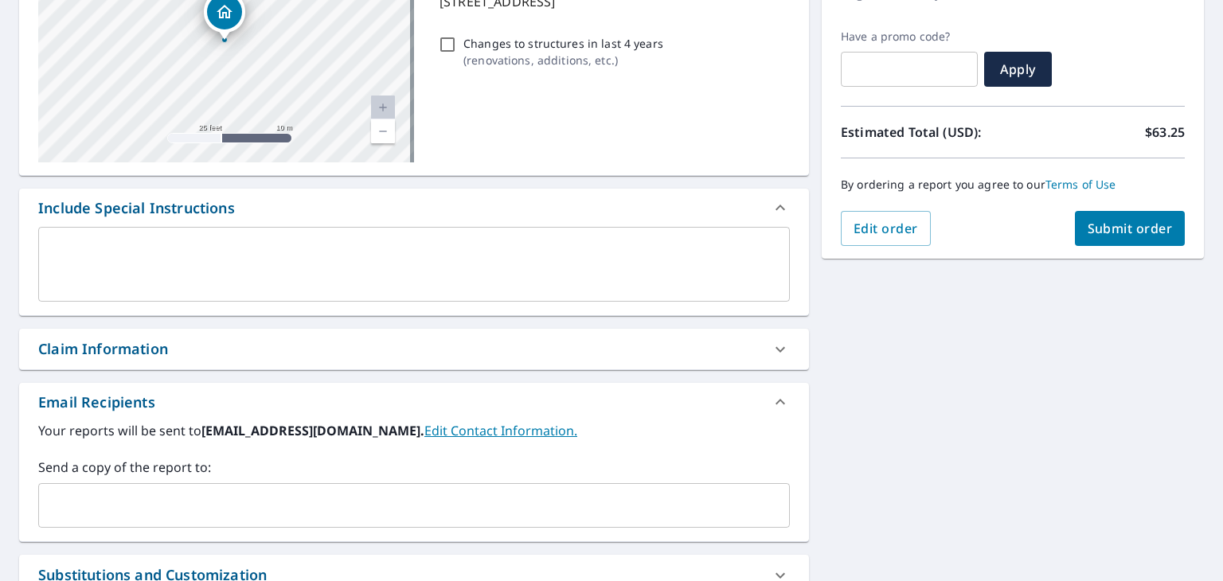  I want to click on span: Apply, so click(1018, 69).